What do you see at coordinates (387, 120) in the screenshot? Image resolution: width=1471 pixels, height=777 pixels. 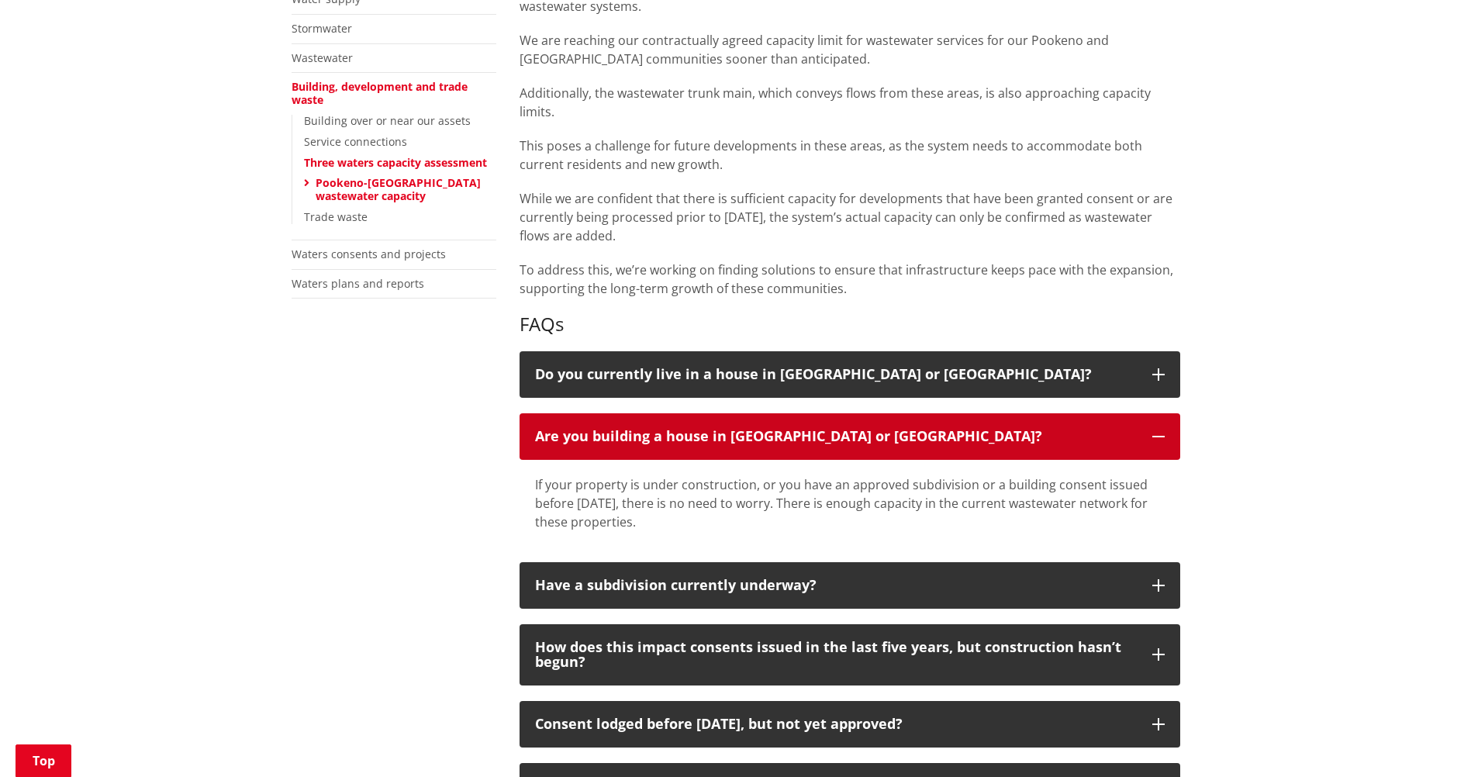 I see `a: Building over or near our assets` at bounding box center [387, 120].